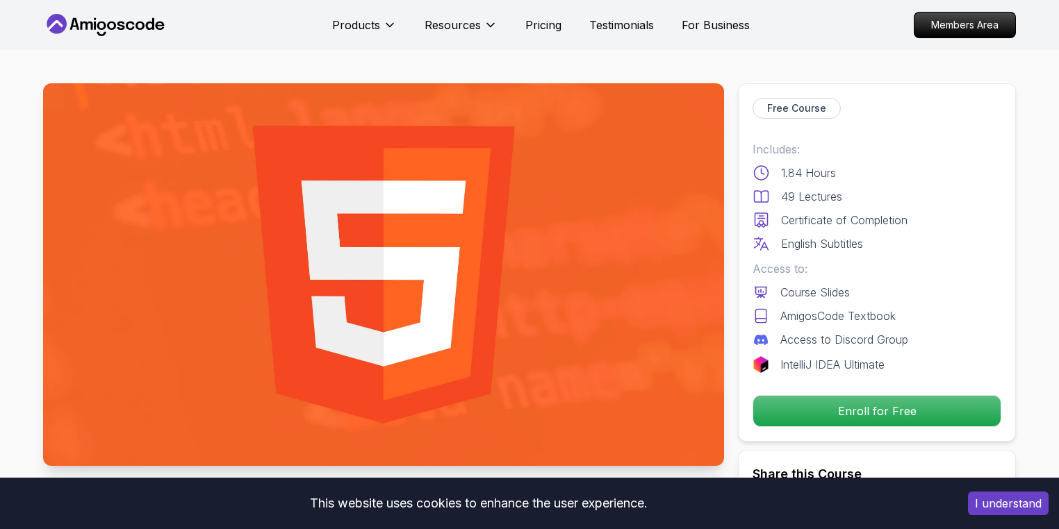  What do you see at coordinates (964, 25) in the screenshot?
I see `a: Members Area` at bounding box center [964, 25].